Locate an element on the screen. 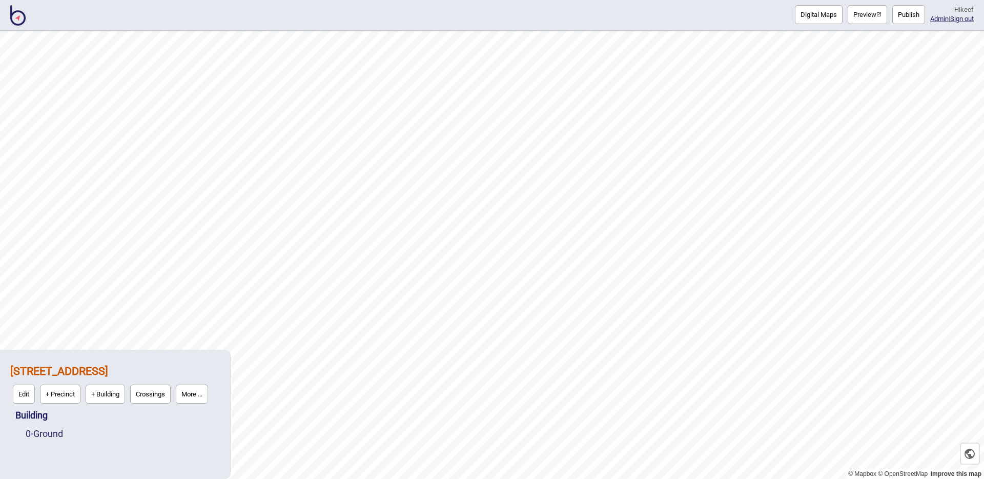  a: Edit is located at coordinates (24, 394).